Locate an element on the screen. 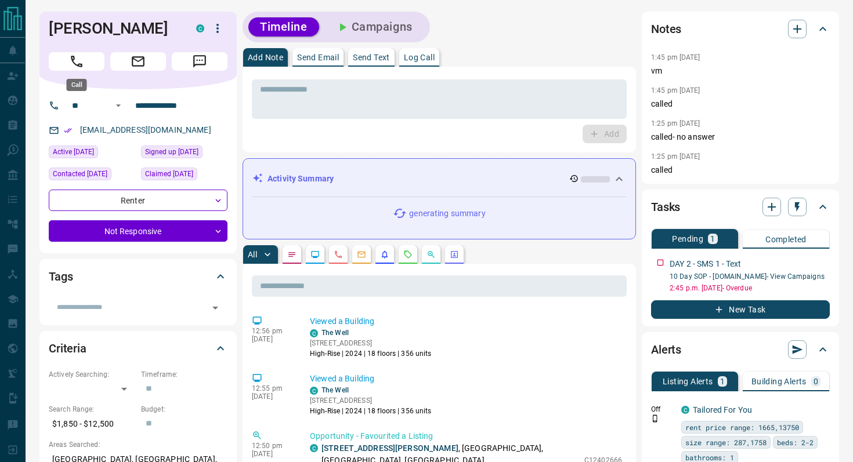  p: Log Call is located at coordinates (419, 57).